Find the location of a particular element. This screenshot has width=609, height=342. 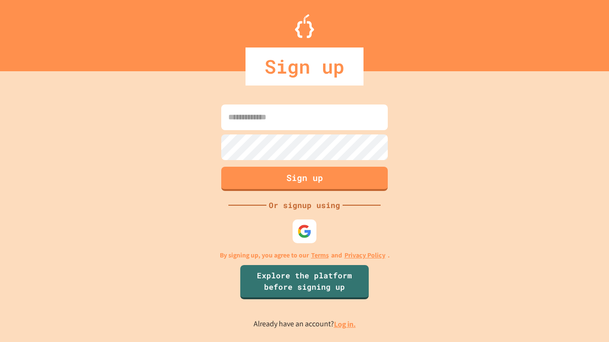

a: Terms is located at coordinates (320, 255).